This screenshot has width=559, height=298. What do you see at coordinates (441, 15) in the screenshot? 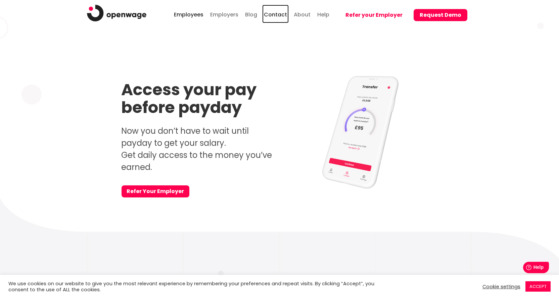
I see `button: Request Demo` at bounding box center [441, 15].